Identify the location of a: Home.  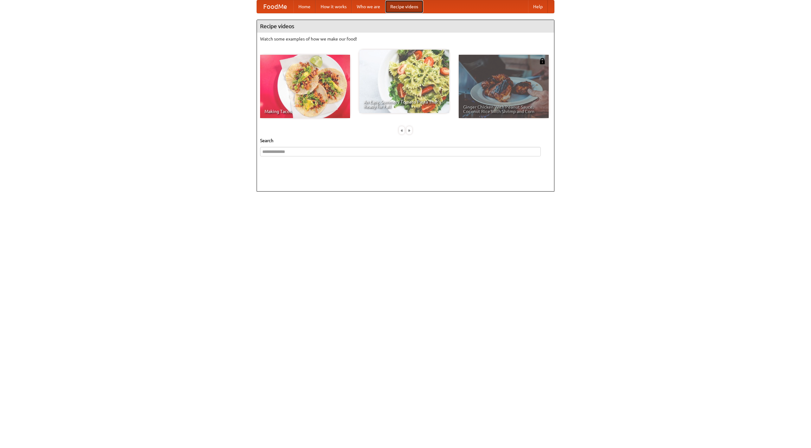
(304, 7).